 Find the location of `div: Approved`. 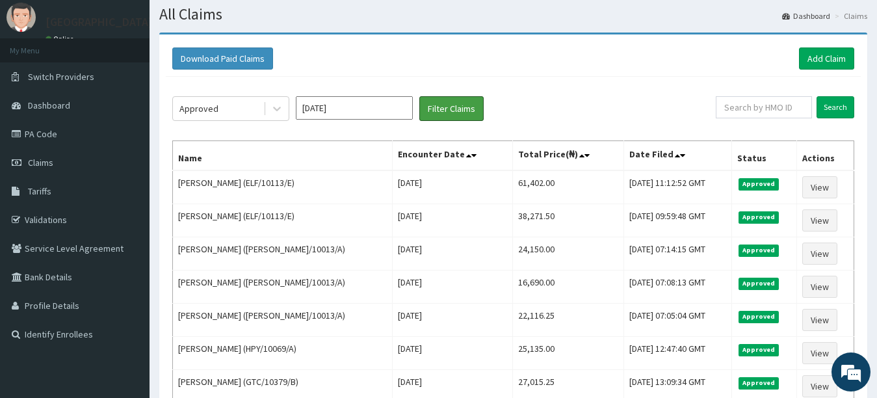

div: Approved is located at coordinates (199, 109).